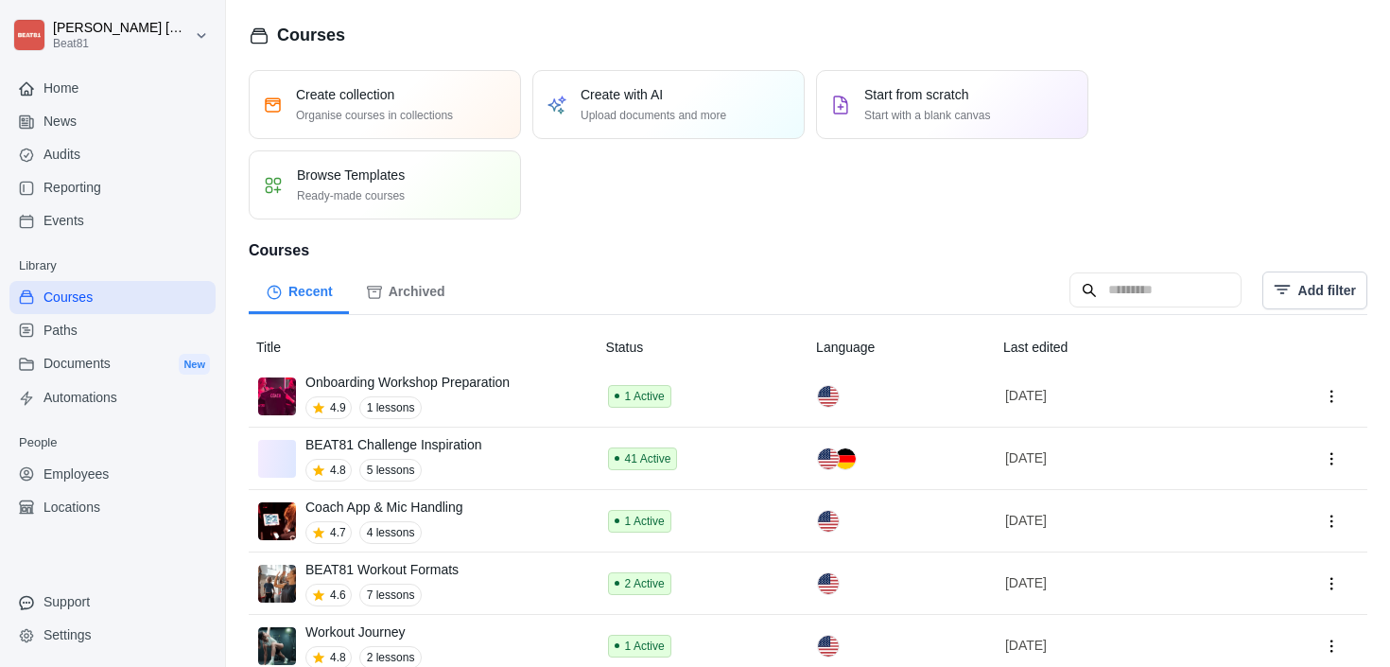 The height and width of the screenshot is (667, 1390). What do you see at coordinates (113, 364) in the screenshot?
I see `a: DocumentsNew` at bounding box center [113, 364].